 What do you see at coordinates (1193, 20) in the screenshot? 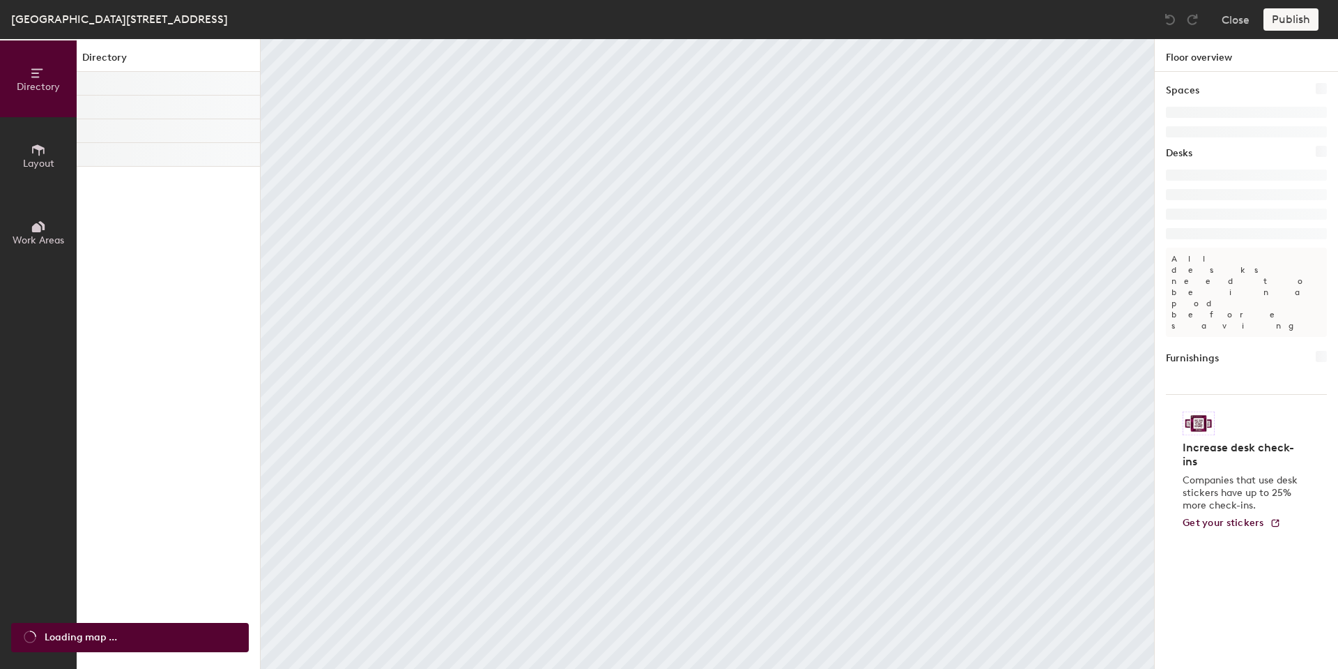
I see `img: Redo` at bounding box center [1193, 20].